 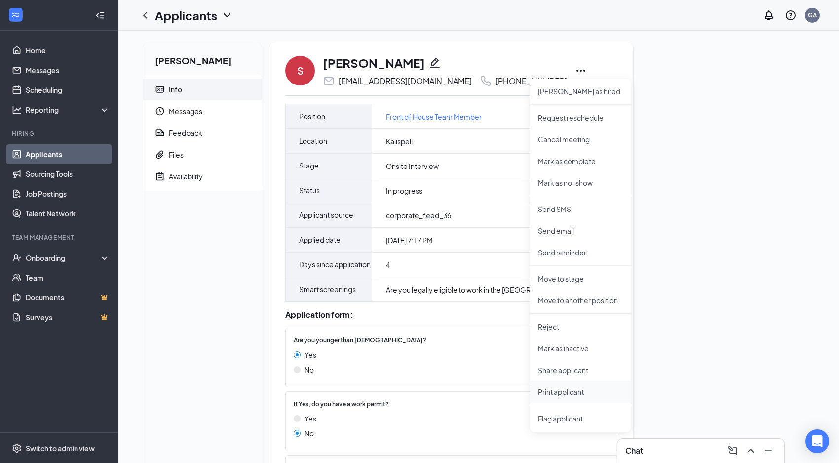 What do you see at coordinates (68, 154) in the screenshot?
I see `a: Applicants` at bounding box center [68, 154].